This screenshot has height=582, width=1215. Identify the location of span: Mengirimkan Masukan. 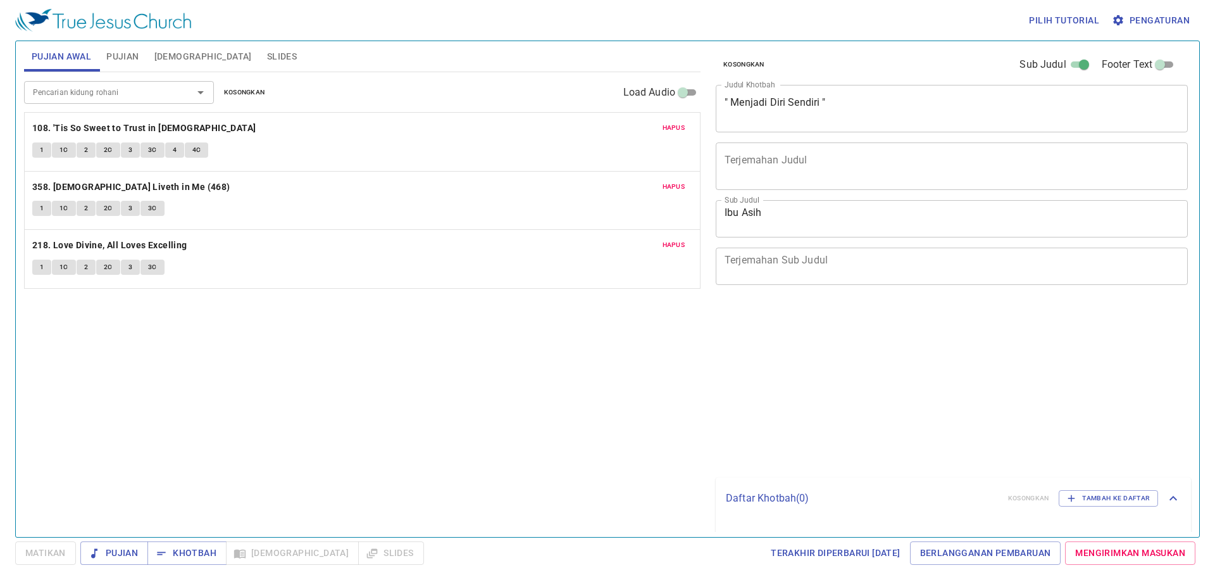
(1131, 553).